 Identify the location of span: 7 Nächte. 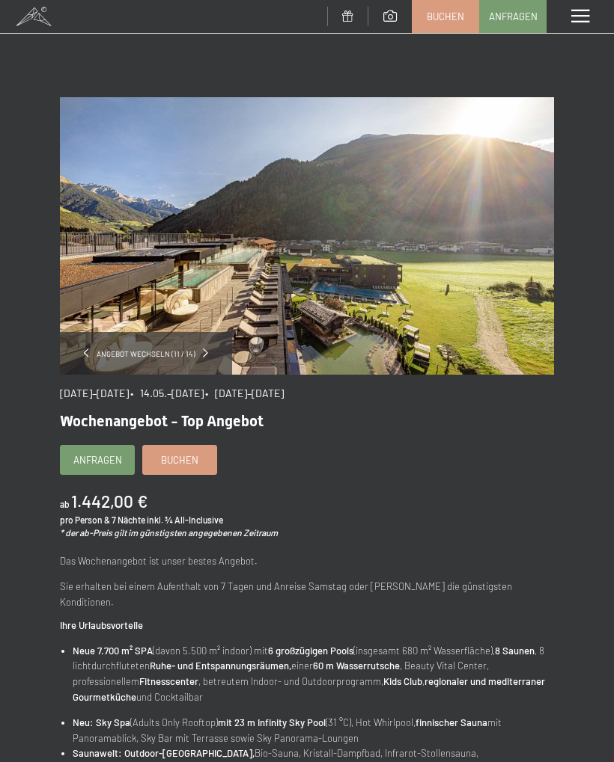
(128, 520).